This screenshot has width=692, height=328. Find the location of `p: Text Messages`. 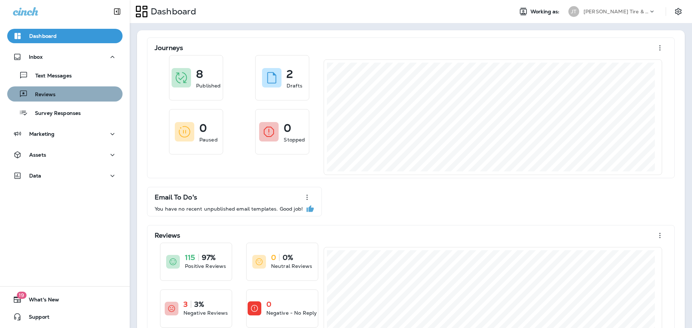

p: Text Messages is located at coordinates (50, 76).